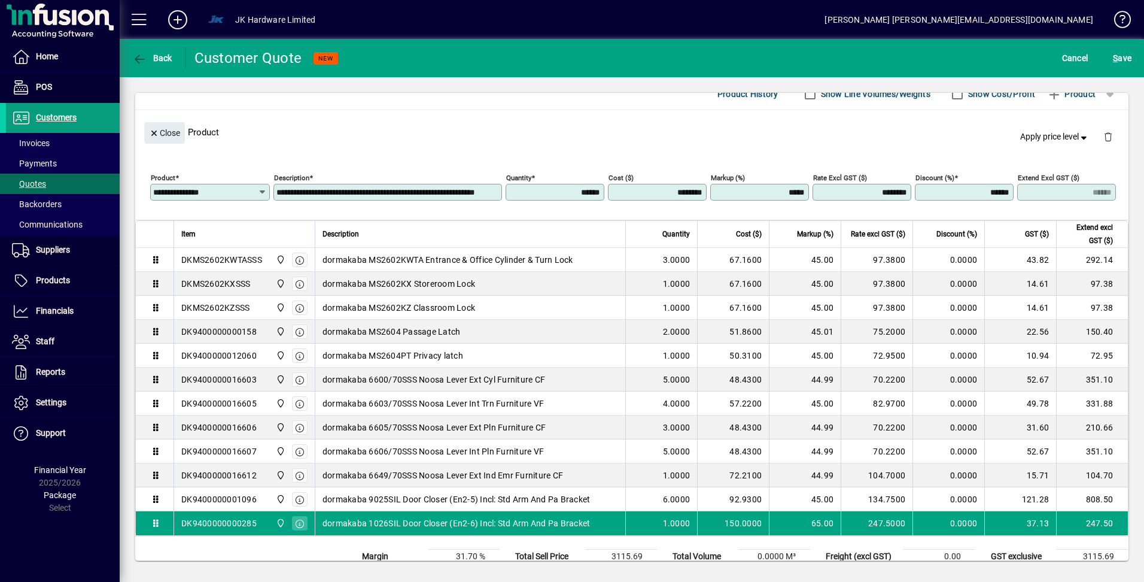  I want to click on button: Close, so click(165, 133).